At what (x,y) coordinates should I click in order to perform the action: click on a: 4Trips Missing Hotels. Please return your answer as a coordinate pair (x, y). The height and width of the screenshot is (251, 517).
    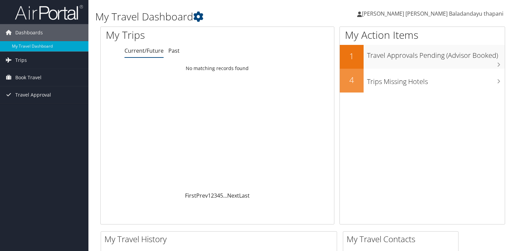
    Looking at the image, I should click on (422, 81).